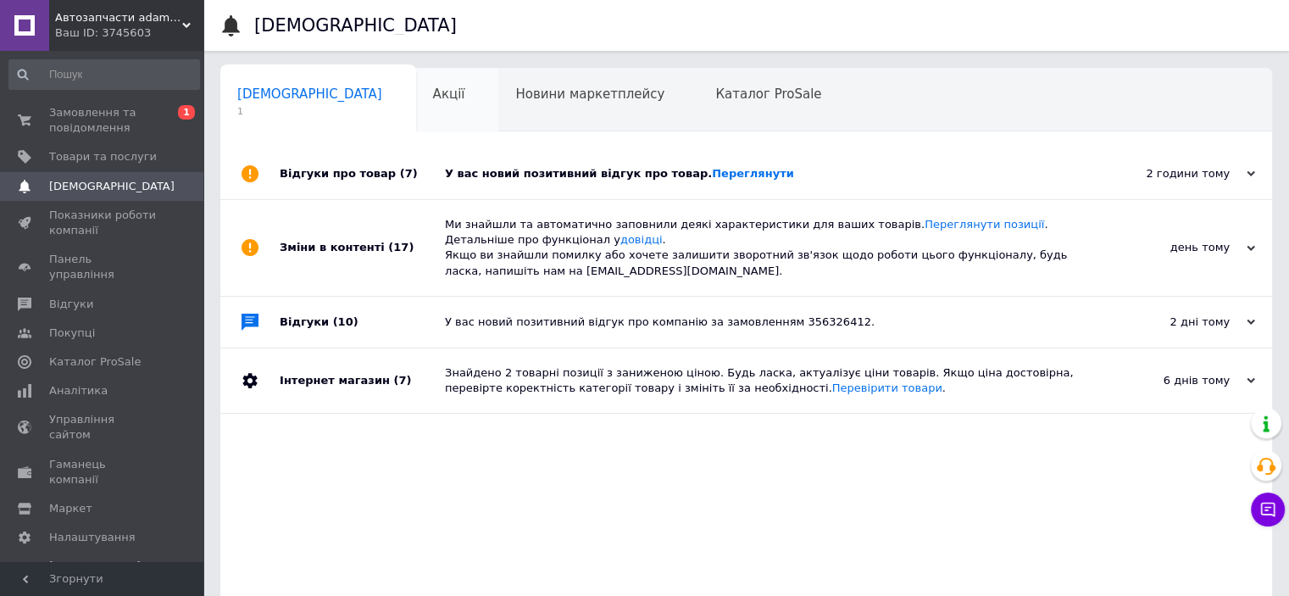 Image resolution: width=1289 pixels, height=596 pixels. What do you see at coordinates (346, 321) in the screenshot?
I see `span: (10)` at bounding box center [346, 321].